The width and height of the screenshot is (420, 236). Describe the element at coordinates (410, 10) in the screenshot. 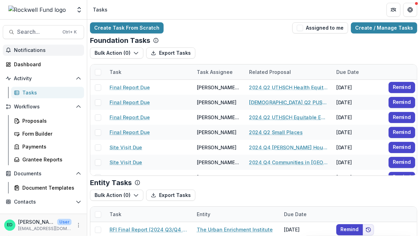

I see `button: Get Help` at that location.